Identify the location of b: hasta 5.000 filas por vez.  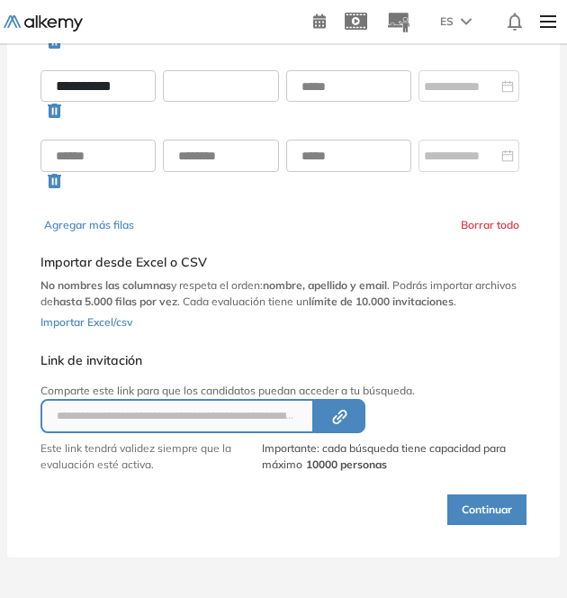
(115, 301).